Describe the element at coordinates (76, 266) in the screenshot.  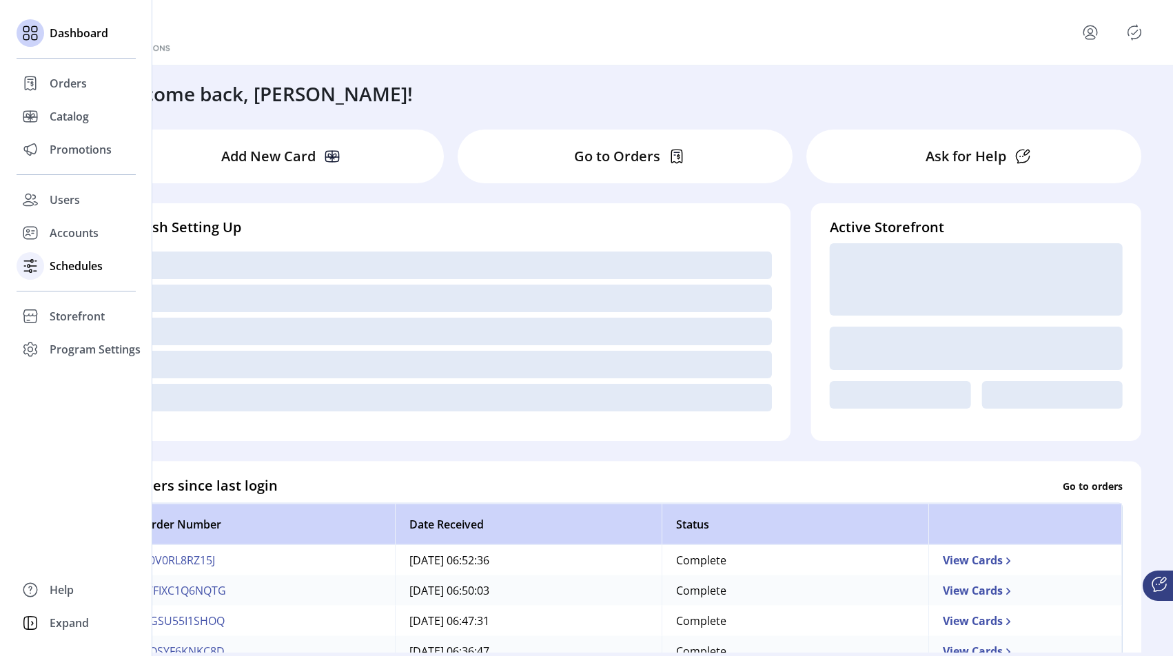
I see `span: Schedules` at that location.